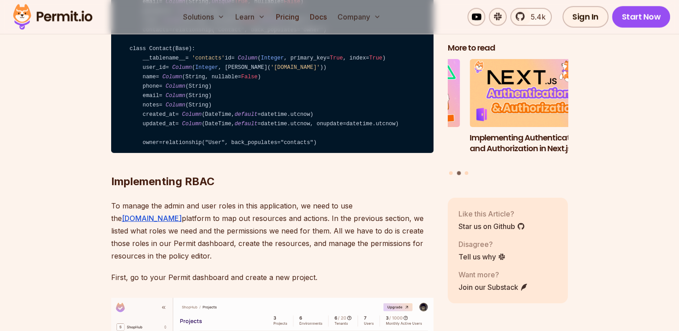 This screenshot has height=331, width=679. Describe the element at coordinates (400, 143) in the screenshot. I see `h3: Implementing Multi-Tenant RBAC in Nuxt.js` at that location.